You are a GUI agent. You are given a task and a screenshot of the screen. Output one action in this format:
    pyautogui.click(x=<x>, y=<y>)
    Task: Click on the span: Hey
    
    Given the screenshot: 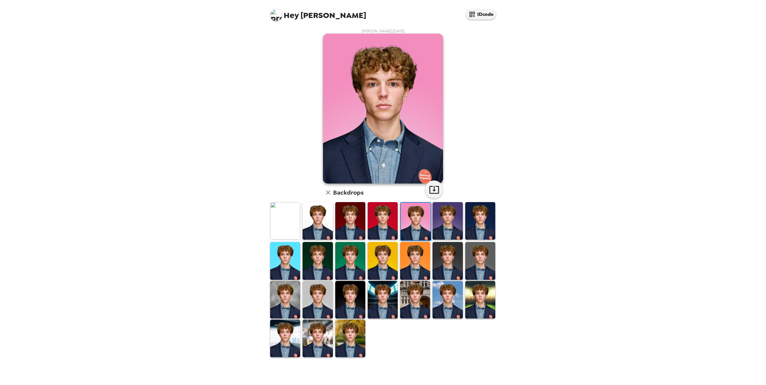 What is the action you would take?
    pyautogui.click(x=291, y=15)
    